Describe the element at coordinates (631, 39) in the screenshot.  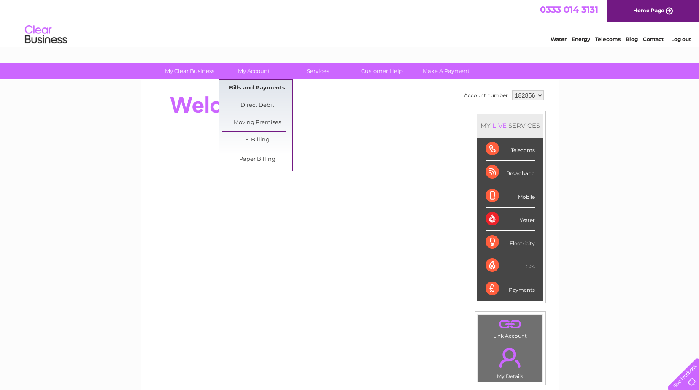
I see `a: Blog` at that location.